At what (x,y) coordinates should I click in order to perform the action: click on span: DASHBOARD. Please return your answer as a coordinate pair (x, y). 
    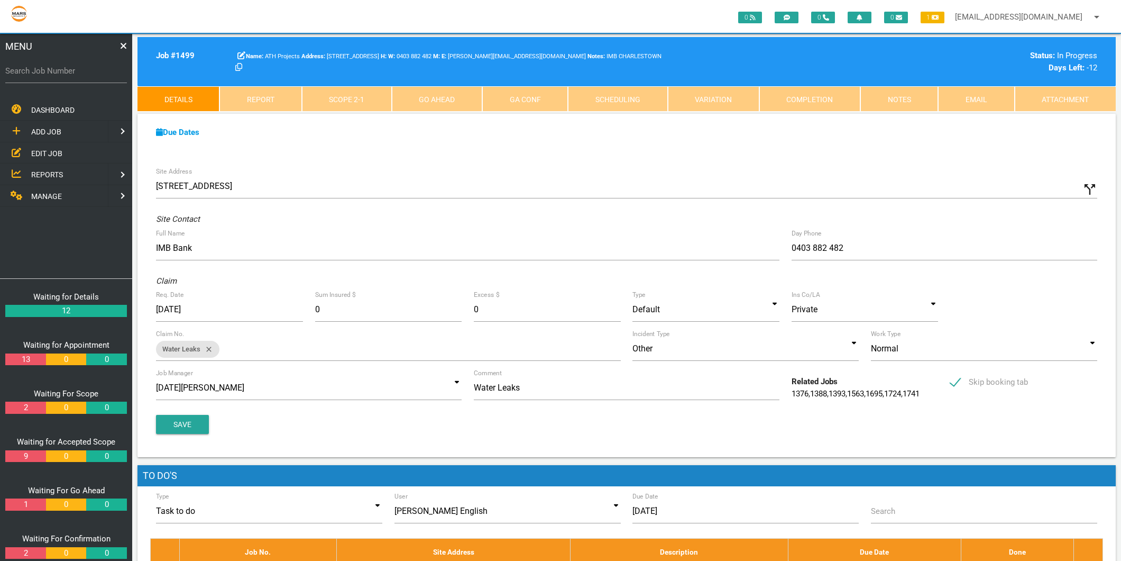
    Looking at the image, I should click on (53, 110).